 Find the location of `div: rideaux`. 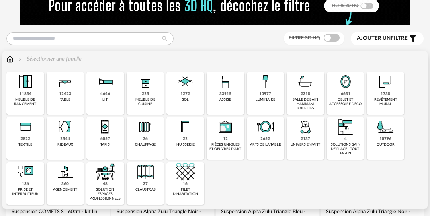

div: rideaux is located at coordinates (65, 144).